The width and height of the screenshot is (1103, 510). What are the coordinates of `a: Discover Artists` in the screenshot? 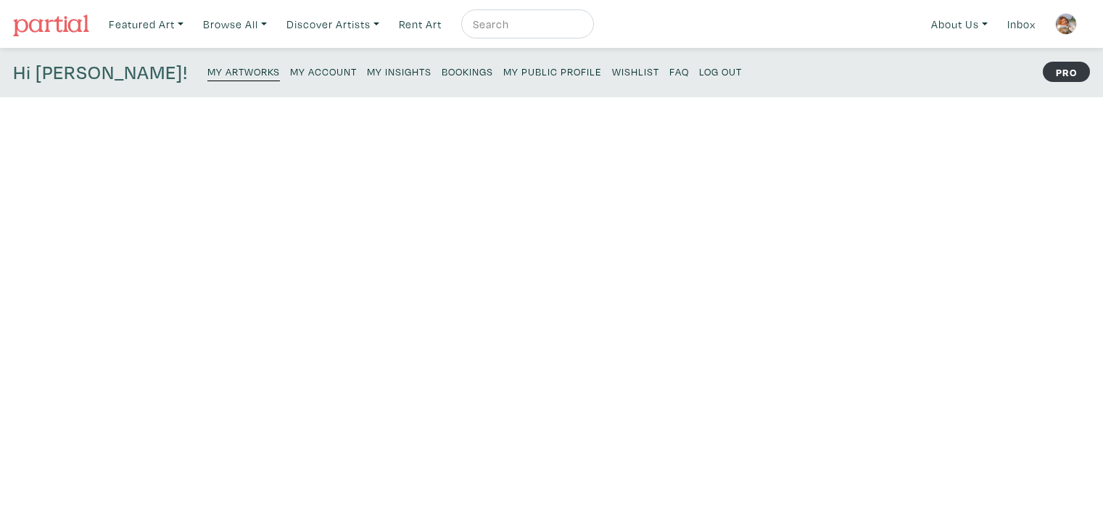 It's located at (333, 24).